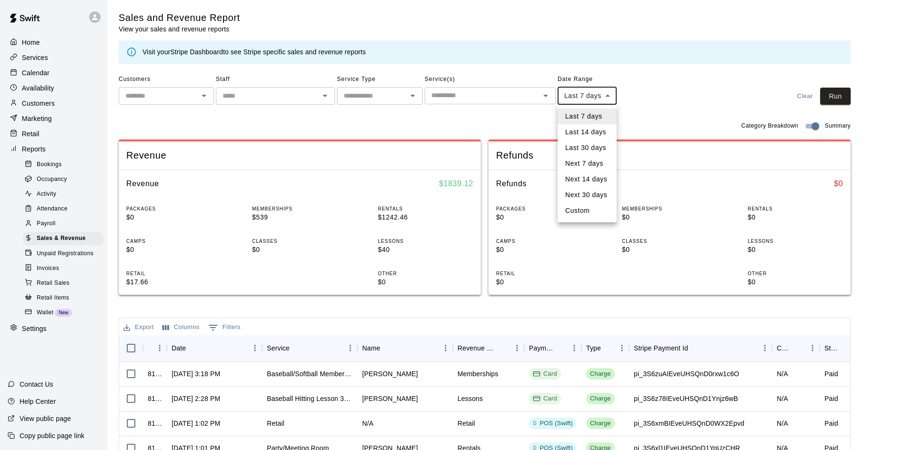  Describe the element at coordinates (587, 195) in the screenshot. I see `li: Next 30 days` at that location.